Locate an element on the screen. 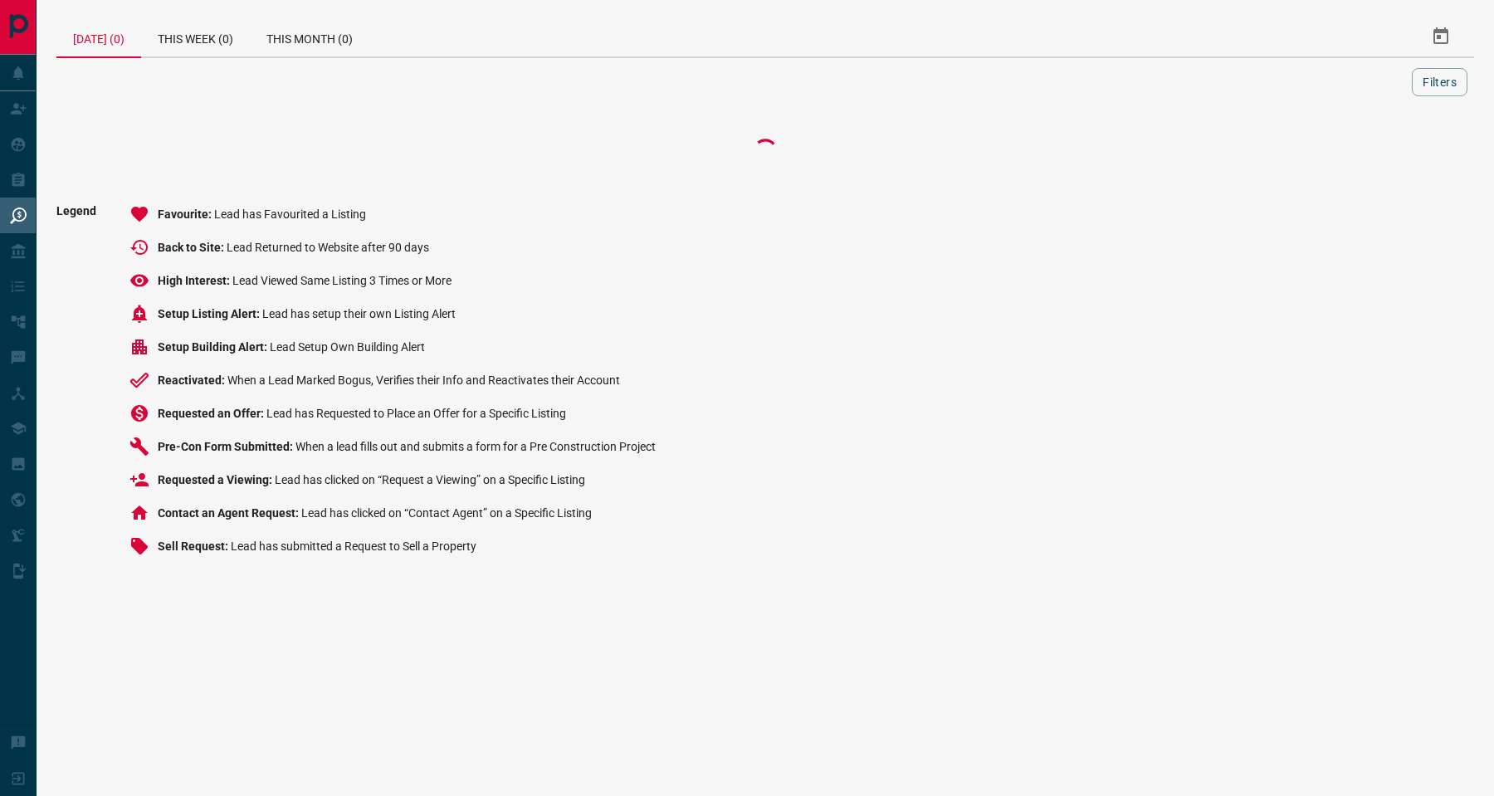 The width and height of the screenshot is (1494, 796). span: Lead Viewed Same Listing 3 Times or More is located at coordinates (342, 280).